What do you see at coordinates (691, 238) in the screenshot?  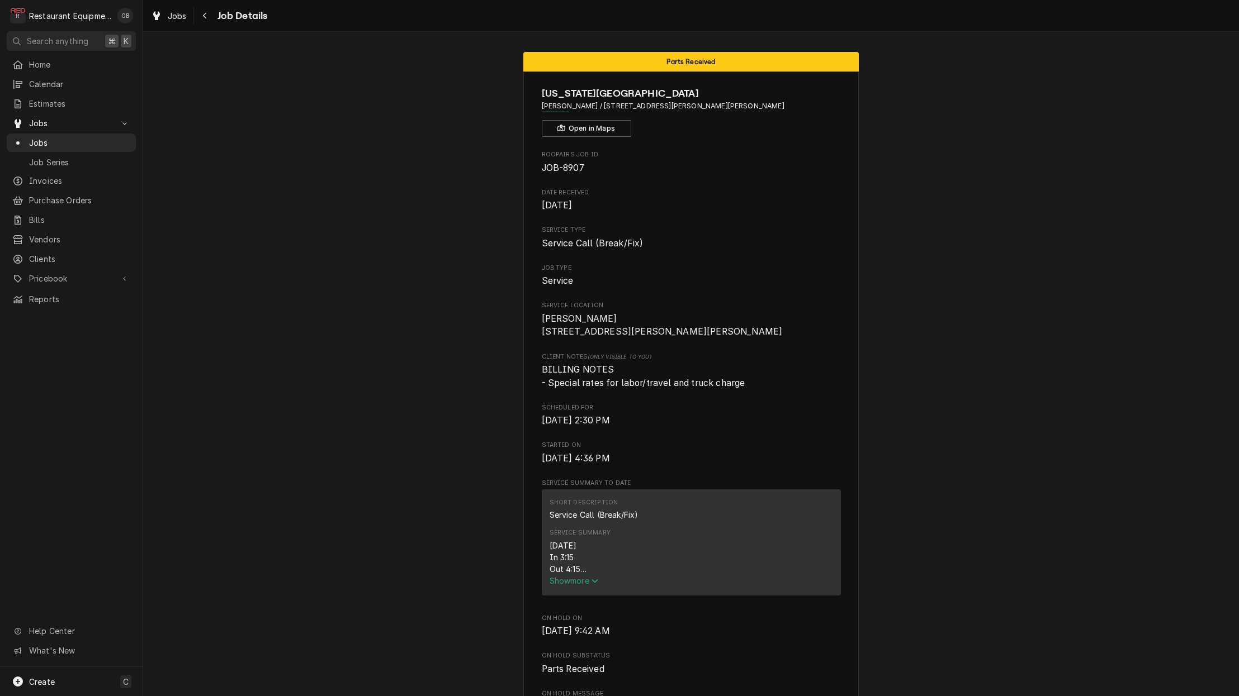 I see `div: Service Type` at bounding box center [691, 238].